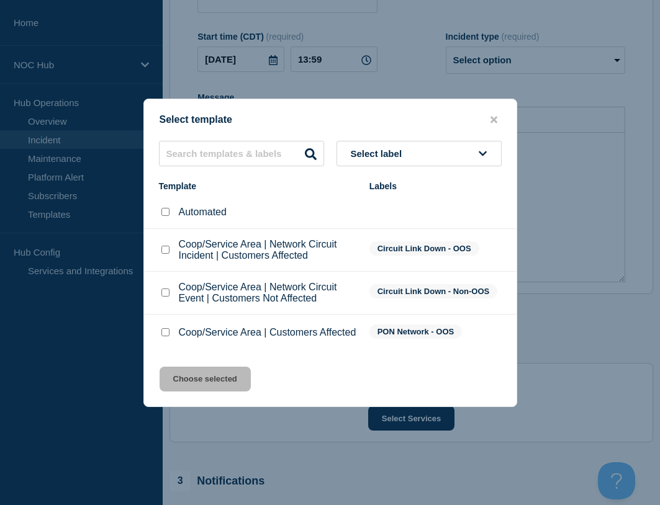 The width and height of the screenshot is (660, 505). I want to click on p: Coop/Service Area | Network Circuit Incident | Customers Affected, so click(267, 250).